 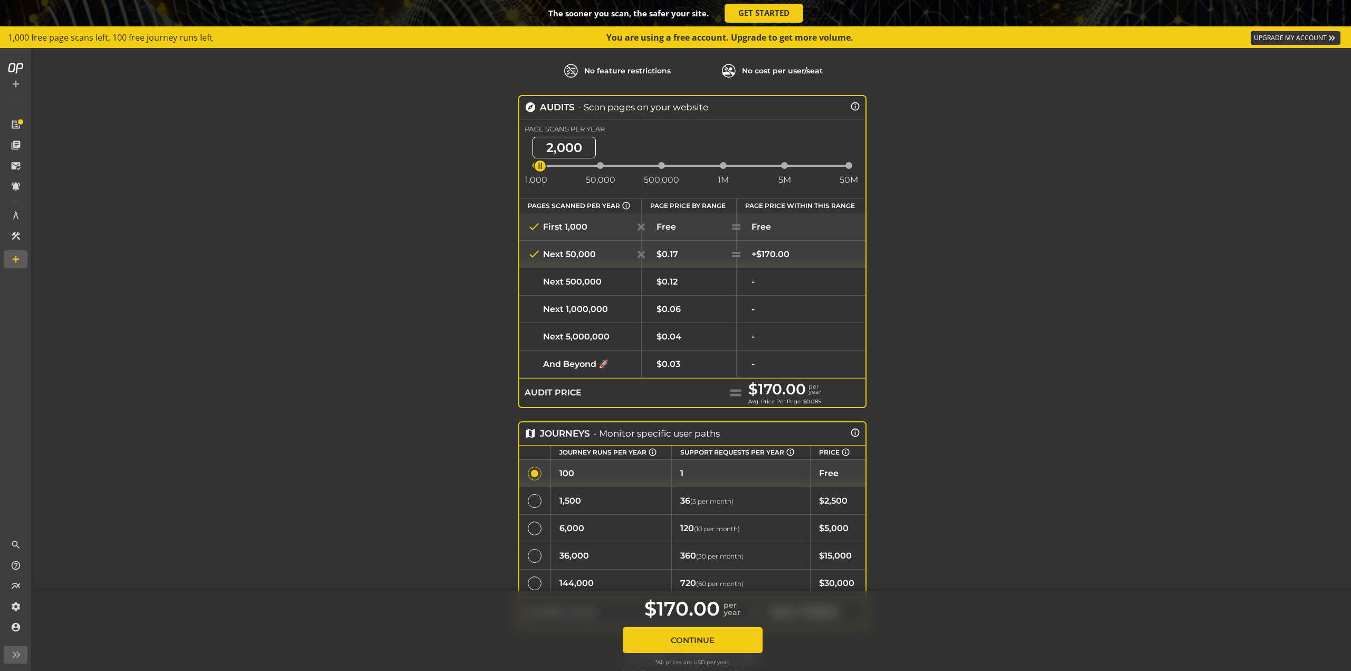 What do you see at coordinates (16, 215) in the screenshot?
I see `mat-icon: architecture` at bounding box center [16, 215].